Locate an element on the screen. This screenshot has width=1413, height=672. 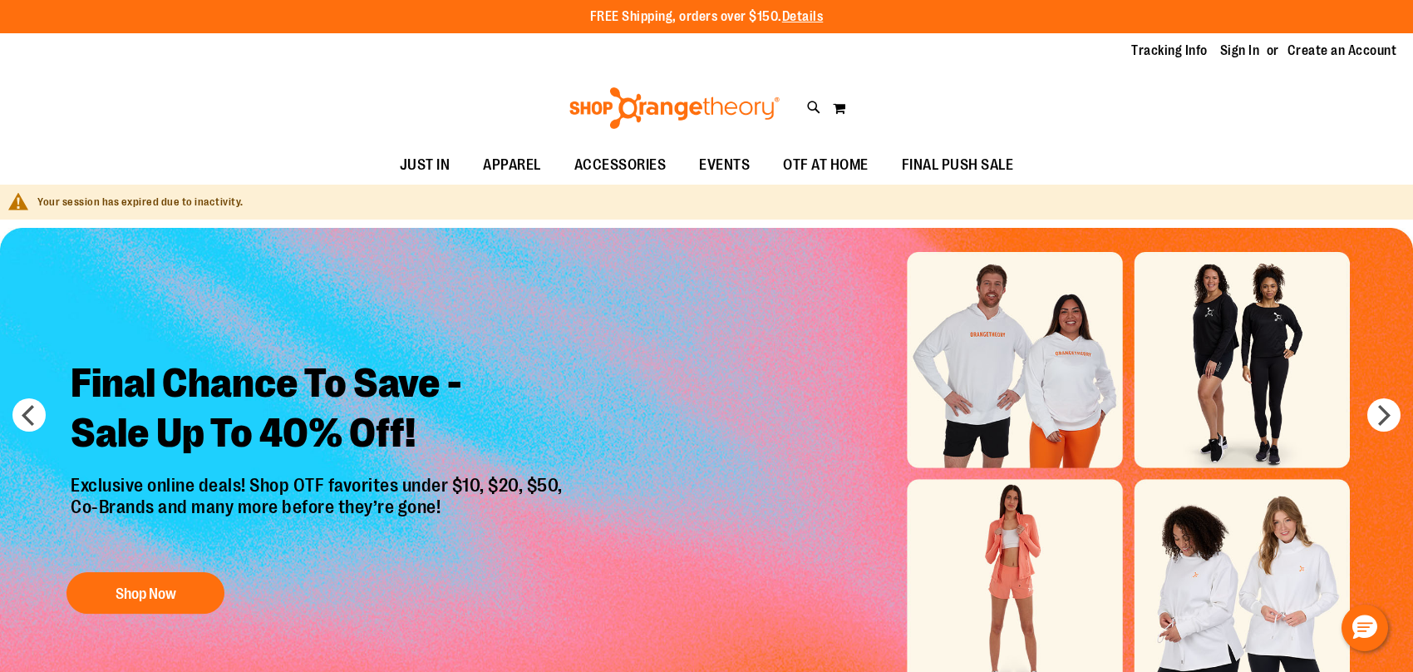
span: FINAL PUSH SALE is located at coordinates (958, 165).